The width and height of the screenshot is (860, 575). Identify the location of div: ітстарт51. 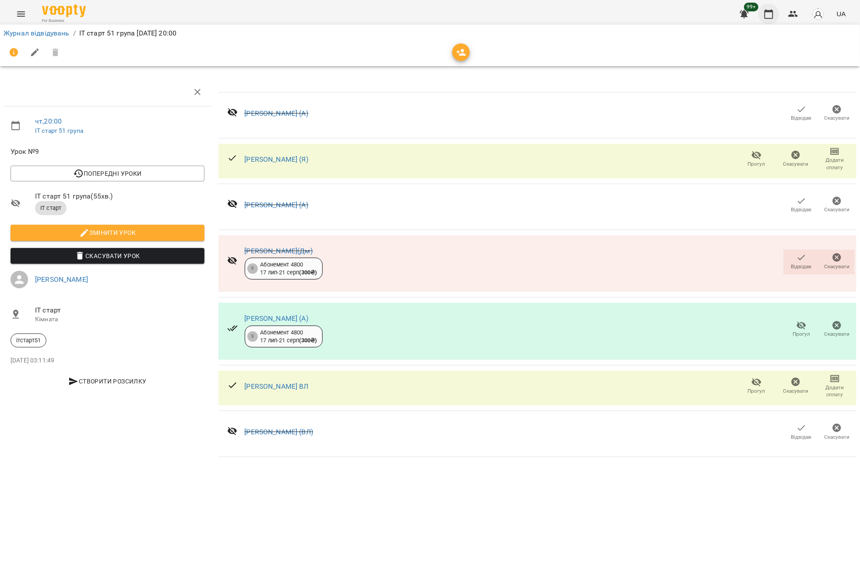
(28, 340).